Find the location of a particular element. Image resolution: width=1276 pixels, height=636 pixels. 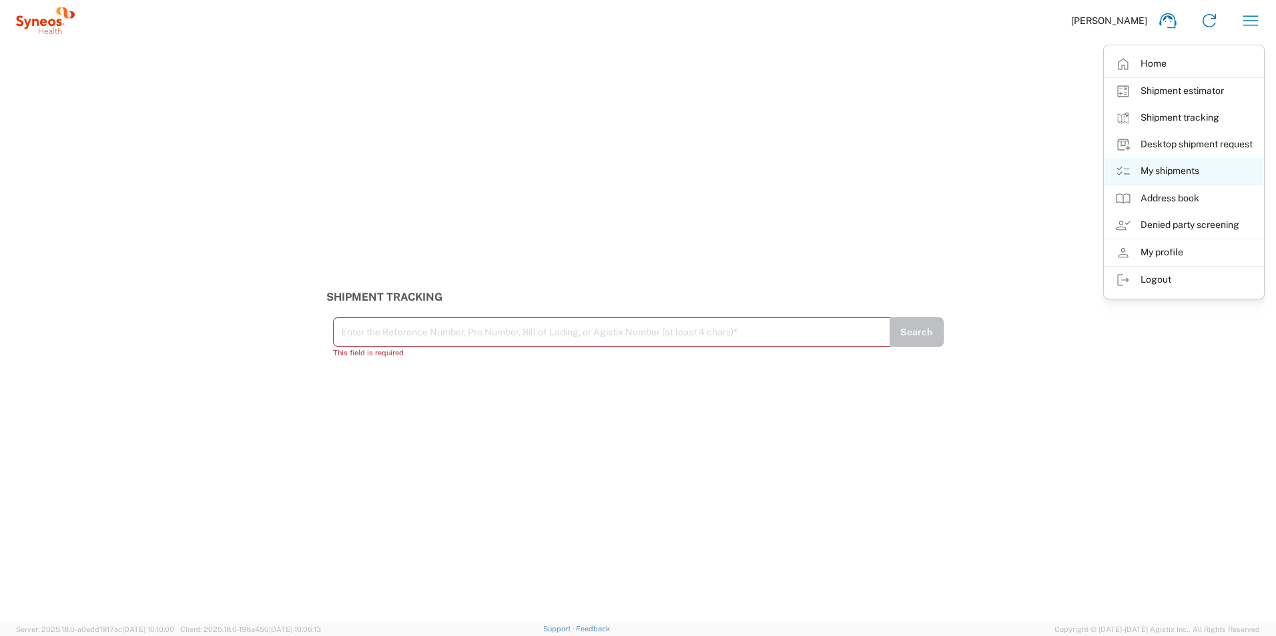

h3: Shipment Tracking is located at coordinates (638, 297).